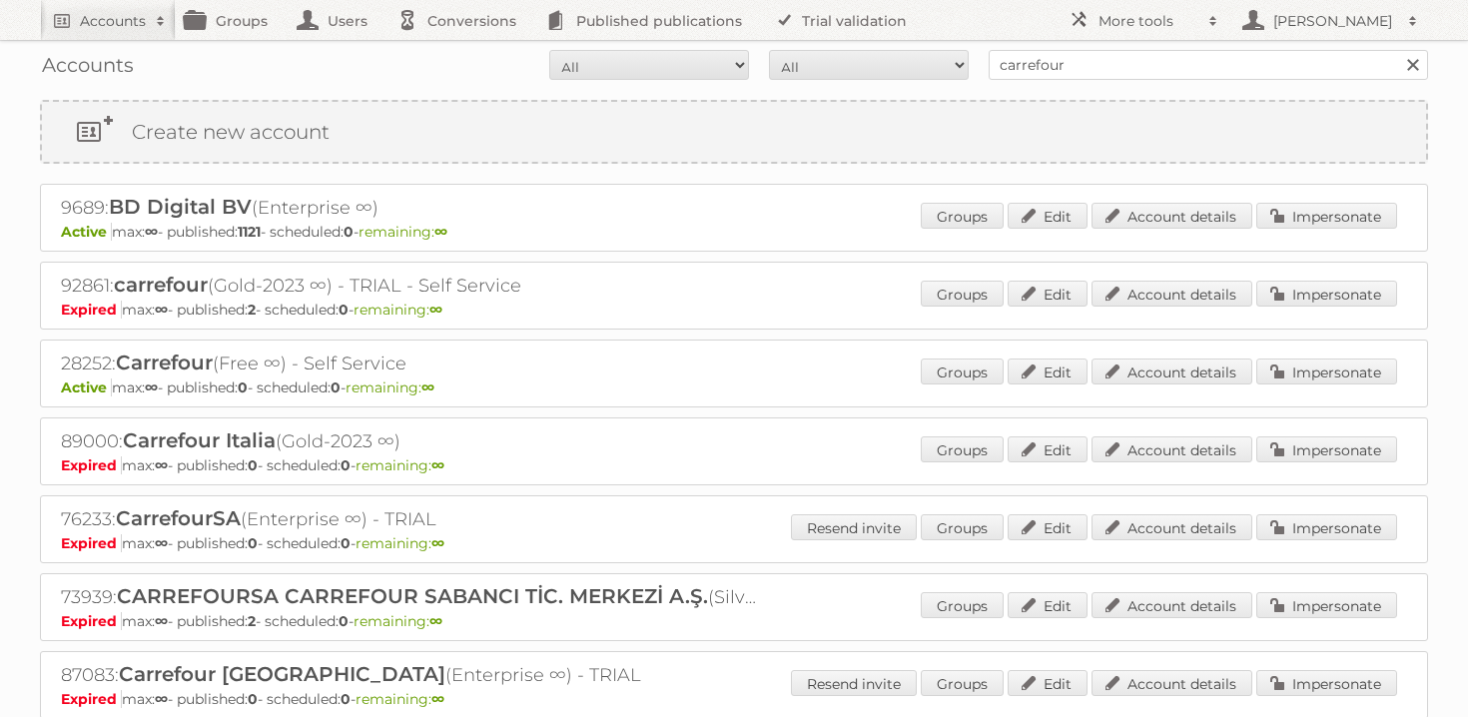 Image resolution: width=1468 pixels, height=717 pixels. I want to click on h2: 87083: (Enterprise ∞) - TRIAL, so click(410, 675).